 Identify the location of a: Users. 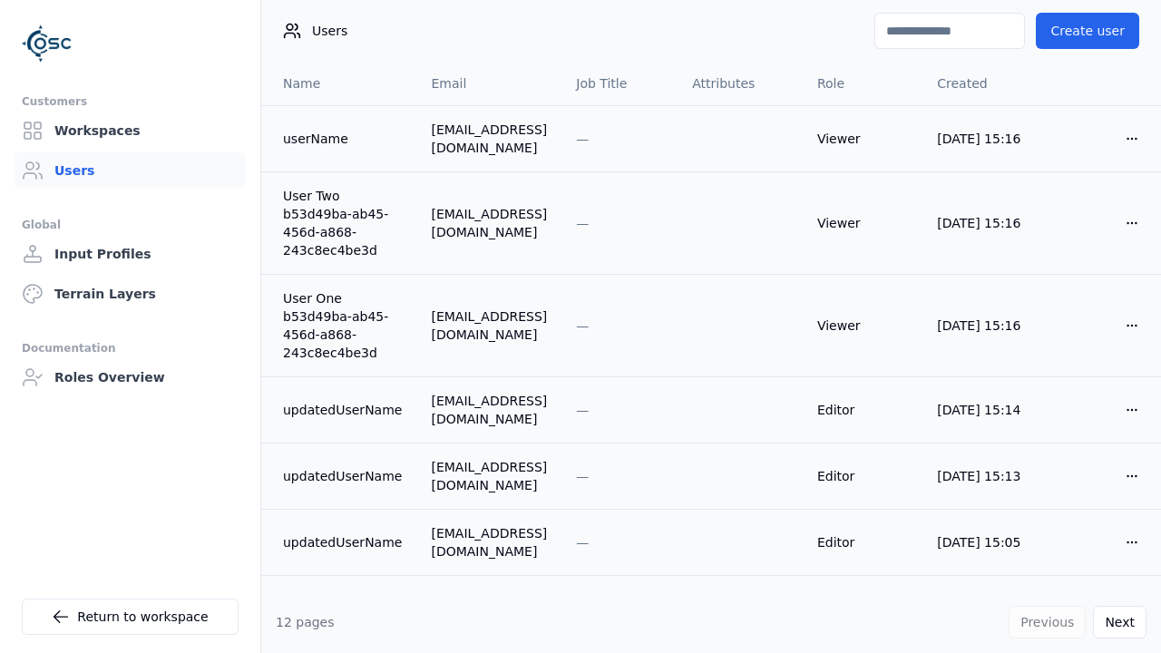
(130, 170).